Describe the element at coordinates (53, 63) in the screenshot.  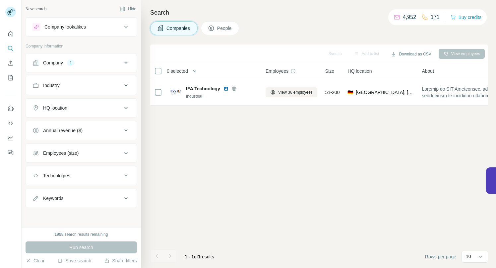
I see `div: Company` at that location.